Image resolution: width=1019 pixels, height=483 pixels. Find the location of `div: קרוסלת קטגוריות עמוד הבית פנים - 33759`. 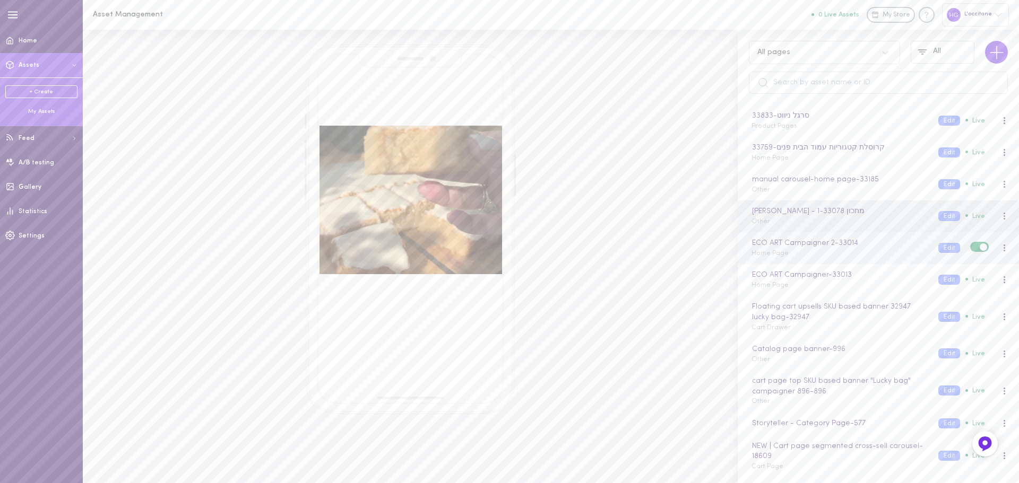

div: קרוסלת קטגוריות עמוד הבית פנים - 33759 is located at coordinates (839, 148).